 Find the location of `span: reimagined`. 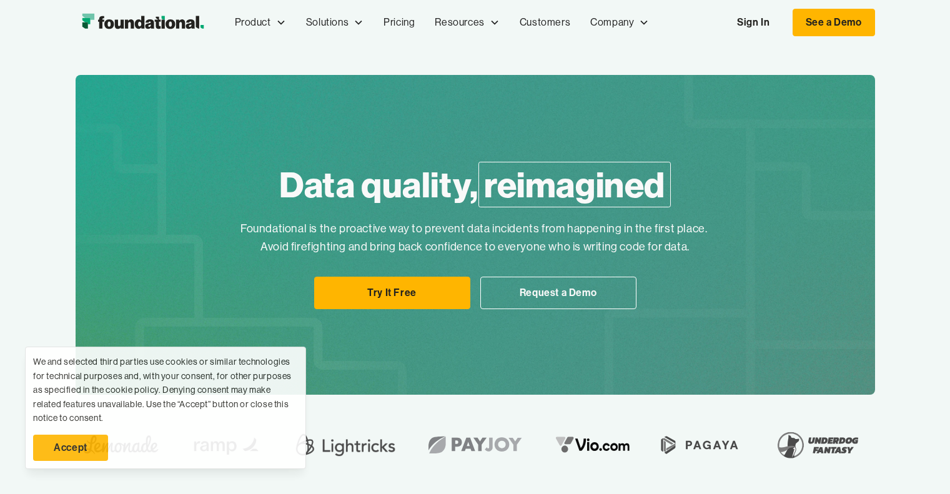

span: reimagined is located at coordinates (575, 184).